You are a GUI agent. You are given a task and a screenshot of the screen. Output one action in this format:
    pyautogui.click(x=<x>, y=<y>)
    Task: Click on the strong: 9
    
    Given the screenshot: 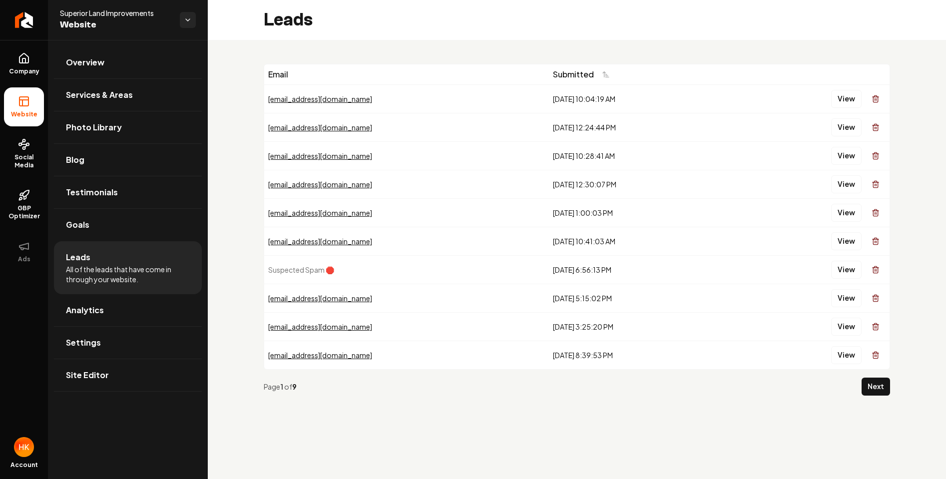 What is the action you would take?
    pyautogui.click(x=294, y=387)
    